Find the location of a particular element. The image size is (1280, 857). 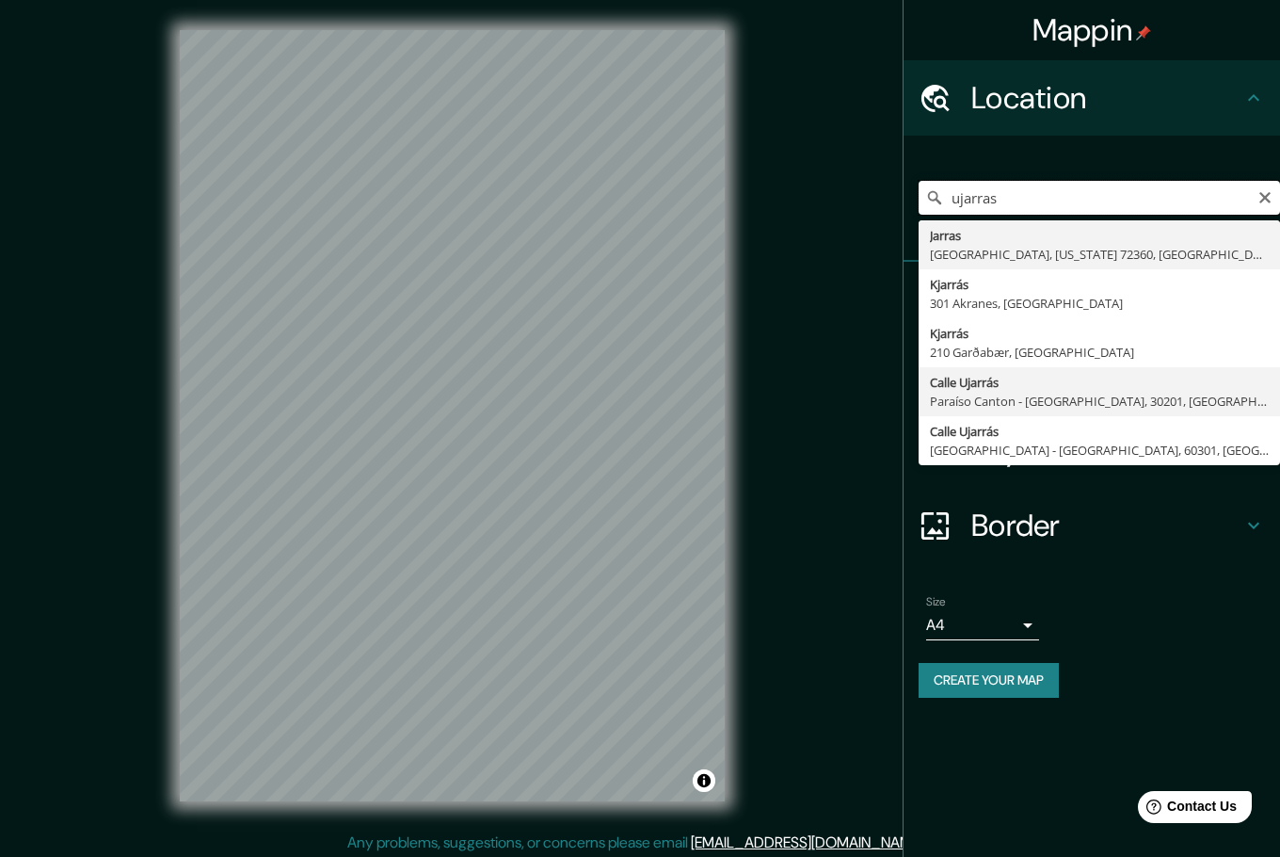

div: Pins is located at coordinates (1092, 299).